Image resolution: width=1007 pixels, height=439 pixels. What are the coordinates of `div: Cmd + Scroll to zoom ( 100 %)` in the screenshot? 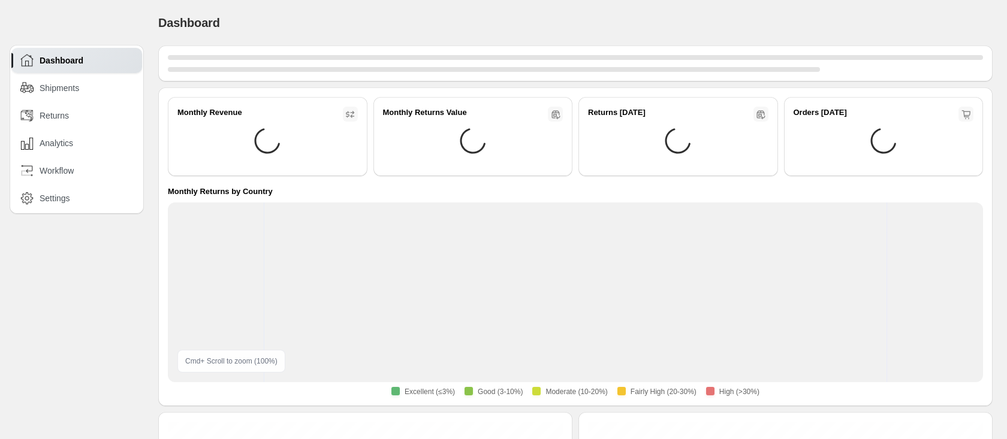 It's located at (231, 361).